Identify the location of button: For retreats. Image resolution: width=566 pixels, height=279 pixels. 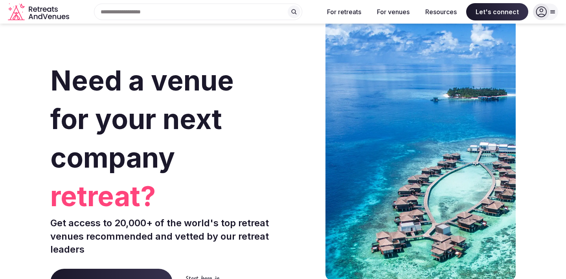
(344, 12).